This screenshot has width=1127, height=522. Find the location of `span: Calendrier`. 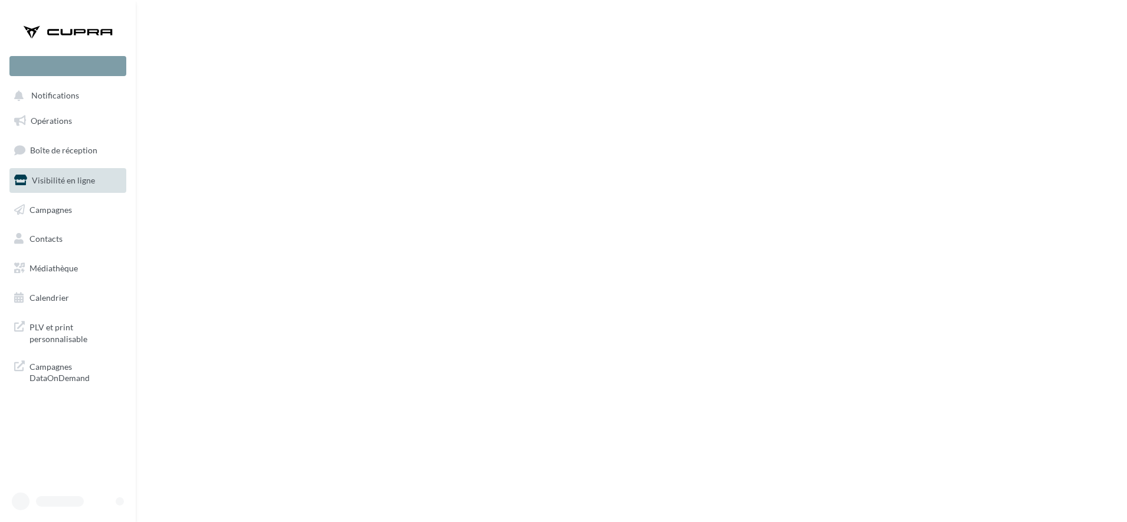

span: Calendrier is located at coordinates (49, 297).